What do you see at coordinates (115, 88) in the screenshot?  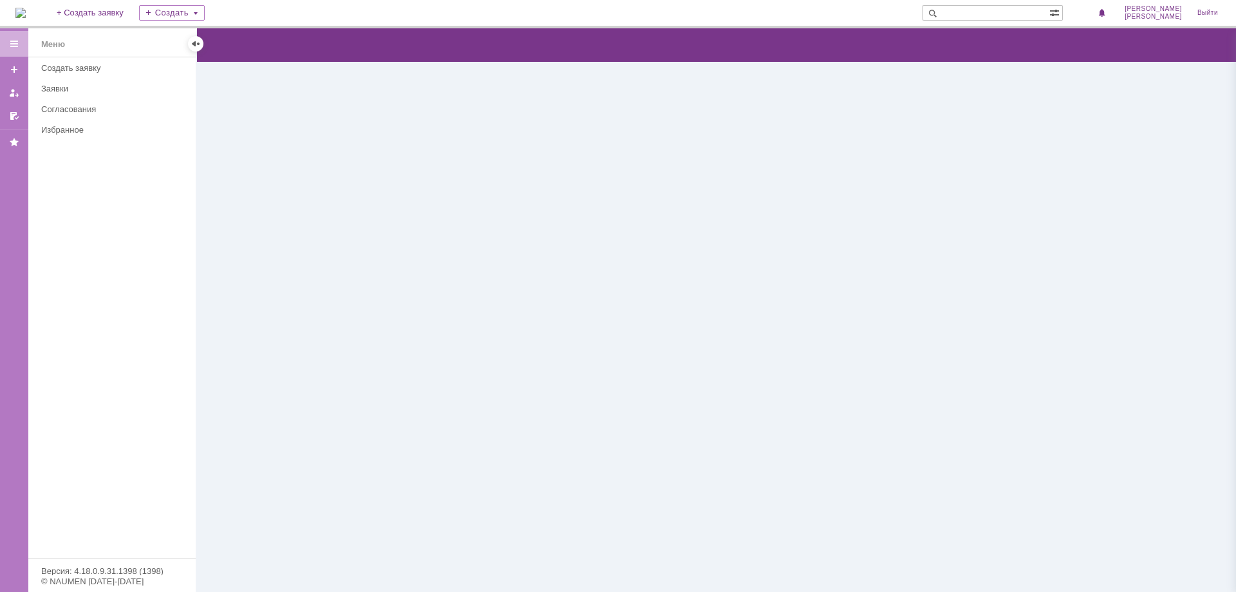 I see `div: Заявки` at bounding box center [115, 88].